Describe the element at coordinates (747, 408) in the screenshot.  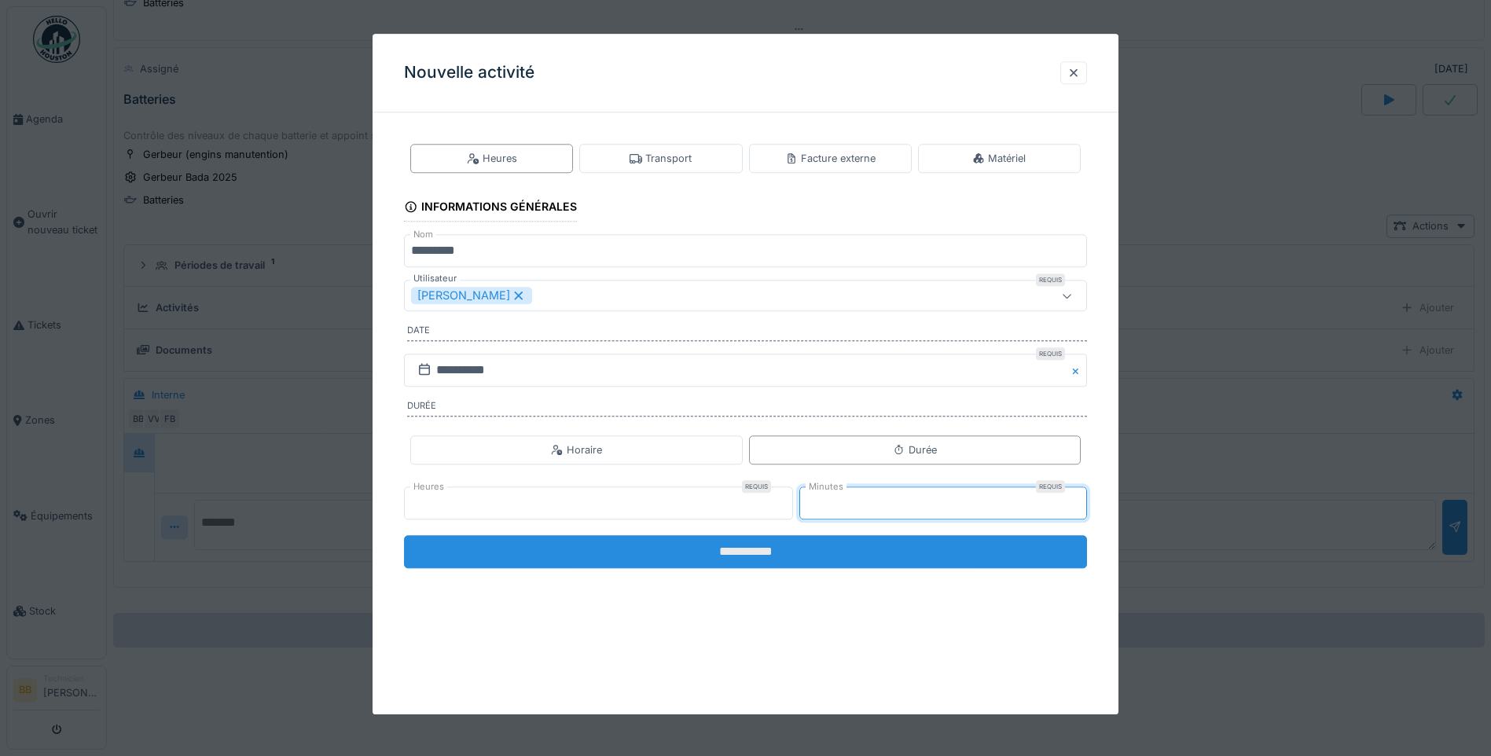
I see `label: Durée` at that location.